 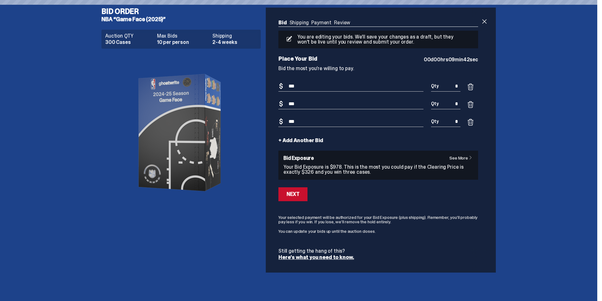 I want to click on p: Still getting the hang of this?, so click(x=379, y=251).